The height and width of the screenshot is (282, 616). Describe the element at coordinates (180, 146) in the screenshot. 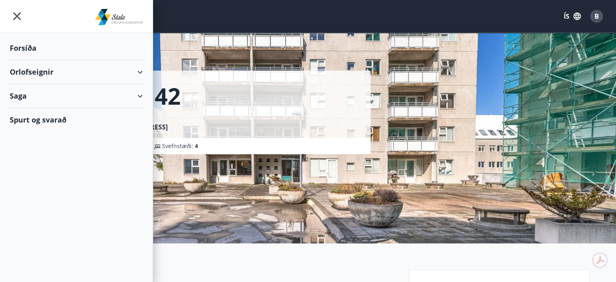

I see `span: Svefnstæði :` at that location.